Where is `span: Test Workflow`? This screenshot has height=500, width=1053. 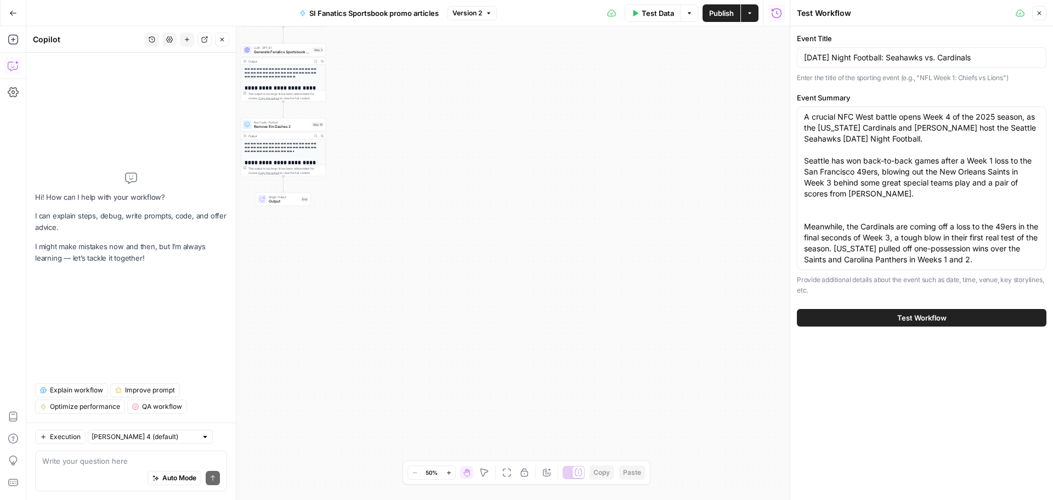 span: Test Workflow is located at coordinates (922, 318).